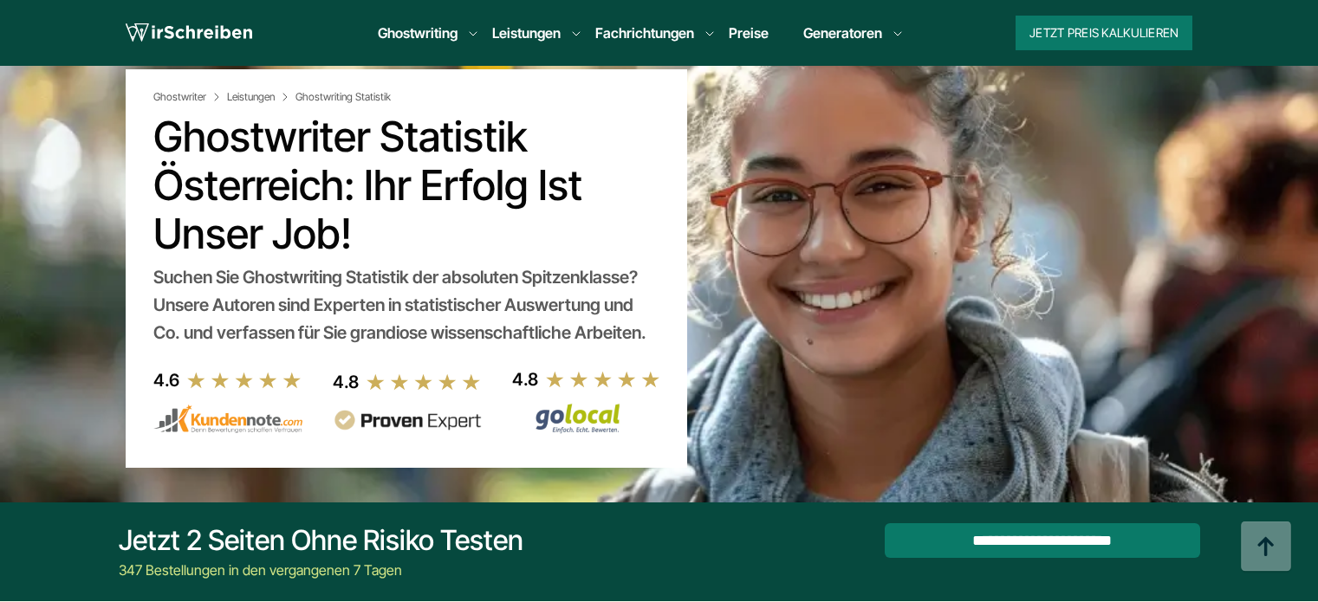 The image size is (1318, 602). I want to click on a: Ghostwriter, so click(188, 97).